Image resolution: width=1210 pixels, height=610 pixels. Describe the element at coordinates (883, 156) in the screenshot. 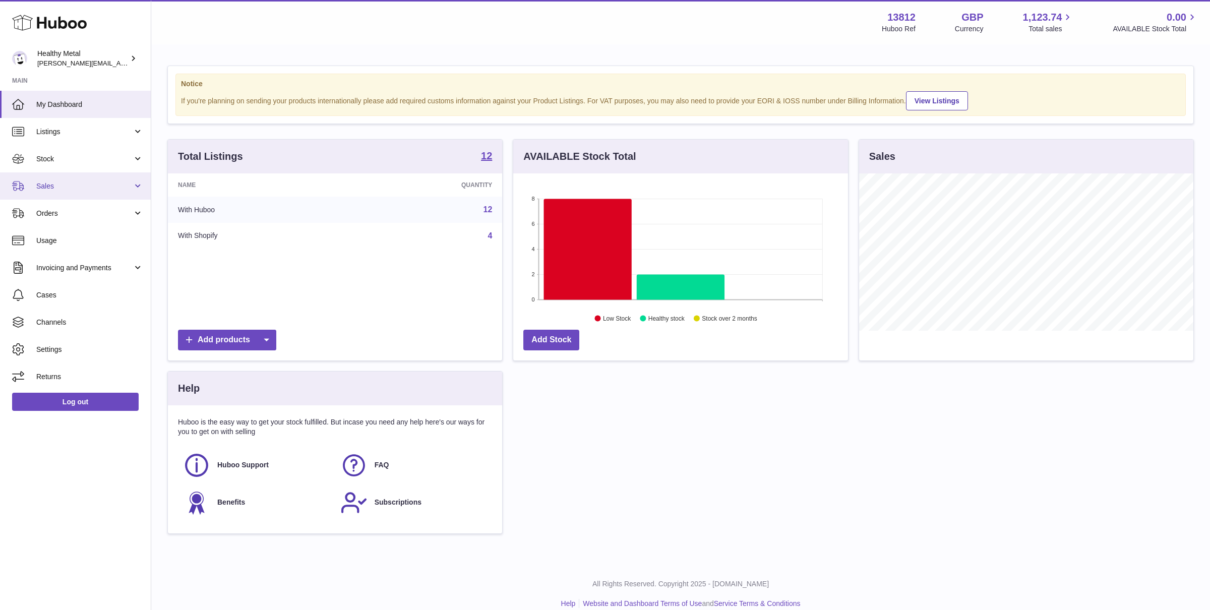

I see `h3: Sales` at that location.